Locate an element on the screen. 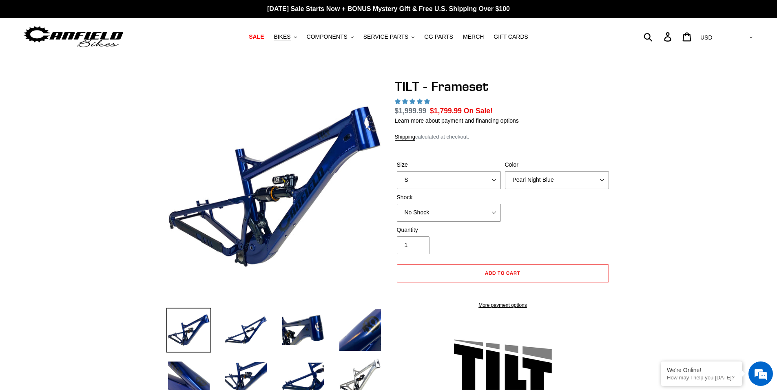 The height and width of the screenshot is (390, 777). button: COMPONENTS is located at coordinates (330, 37).